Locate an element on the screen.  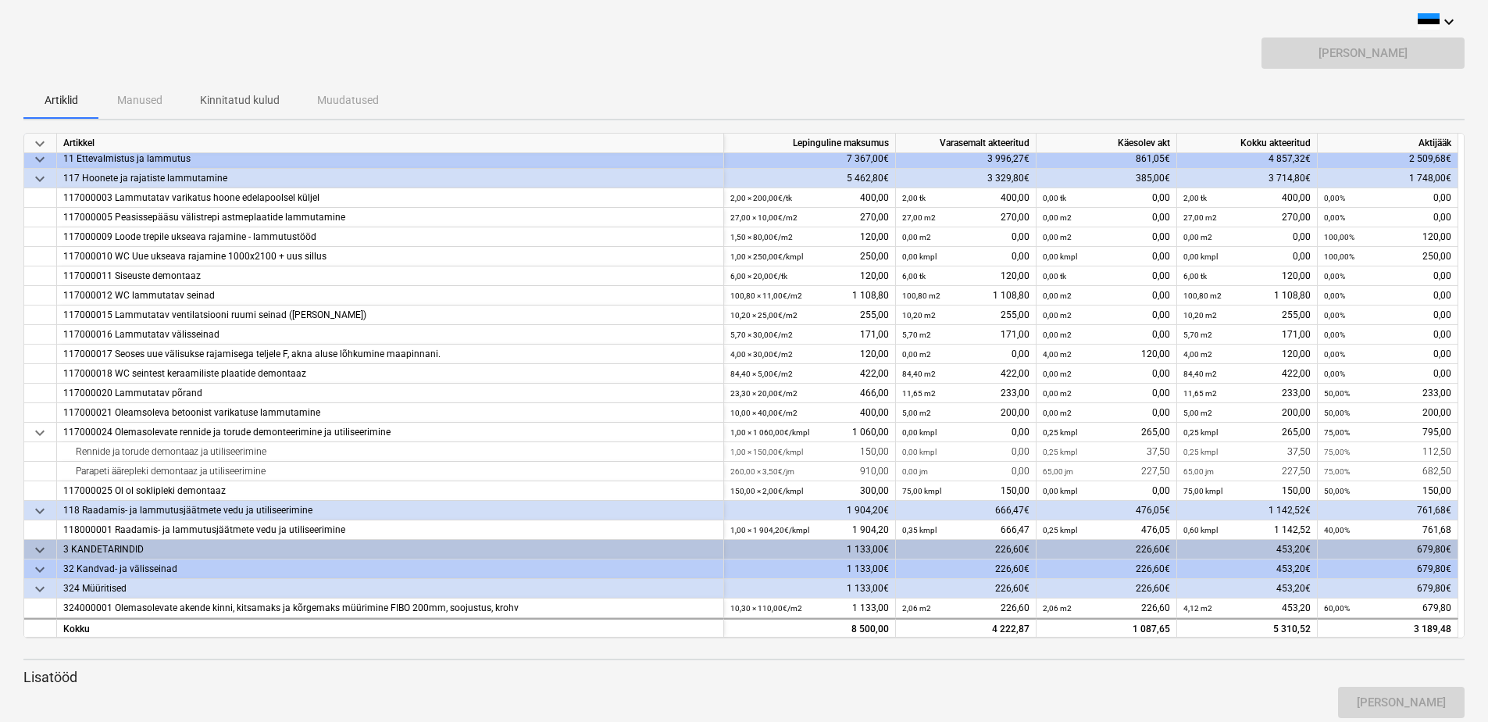
div: 324 Müüritised is located at coordinates (390, 588).